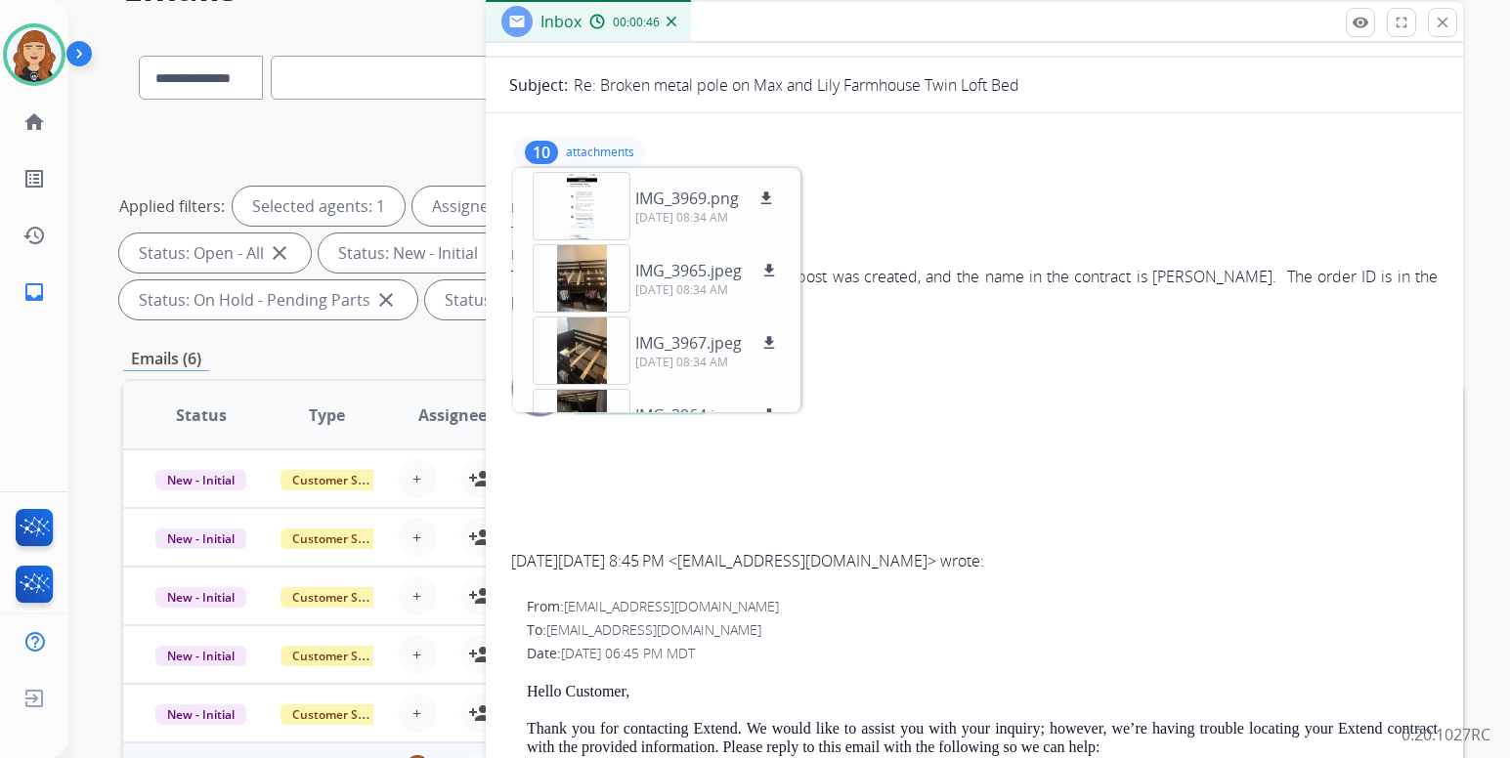 This screenshot has height=758, width=1510. Describe the element at coordinates (982, 692) in the screenshot. I see `p: Hello Customer,` at that location.